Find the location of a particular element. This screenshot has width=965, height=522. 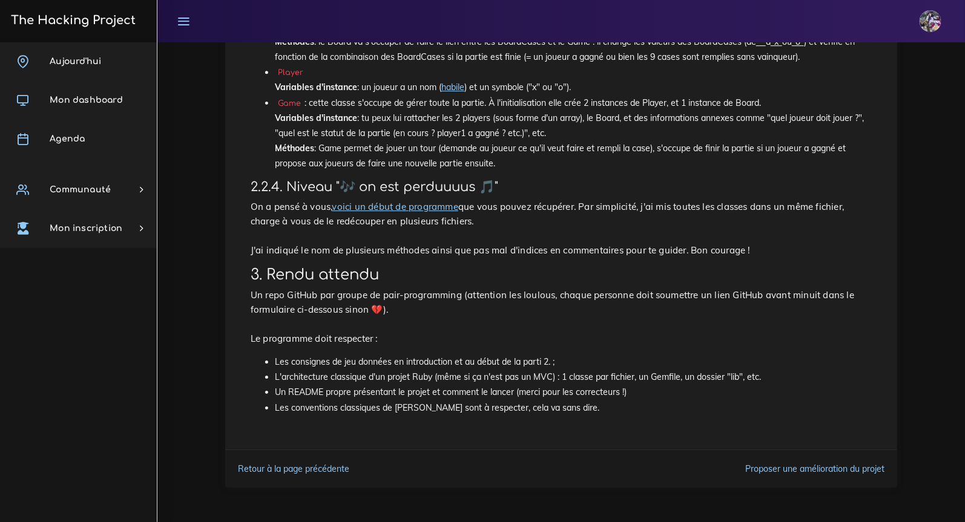

u: "x" is located at coordinates (776, 42).